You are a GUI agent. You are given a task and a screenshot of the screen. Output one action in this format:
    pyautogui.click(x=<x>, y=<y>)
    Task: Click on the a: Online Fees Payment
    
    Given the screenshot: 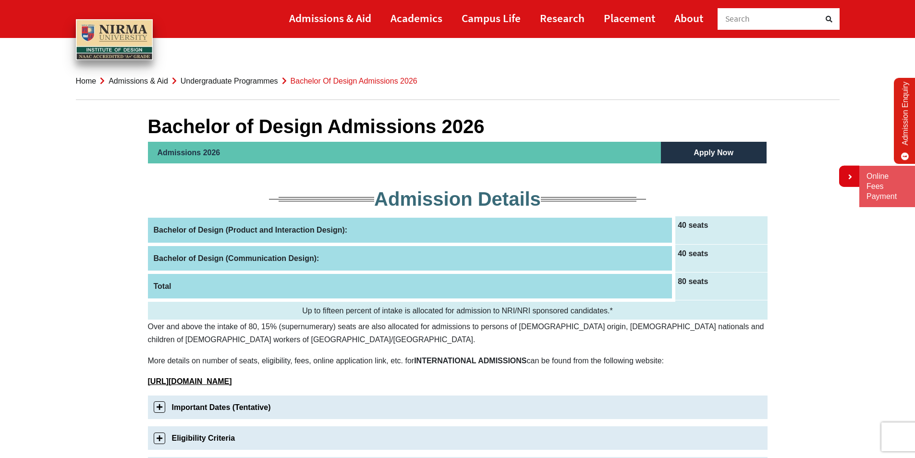 What is the action you would take?
    pyautogui.click(x=887, y=186)
    